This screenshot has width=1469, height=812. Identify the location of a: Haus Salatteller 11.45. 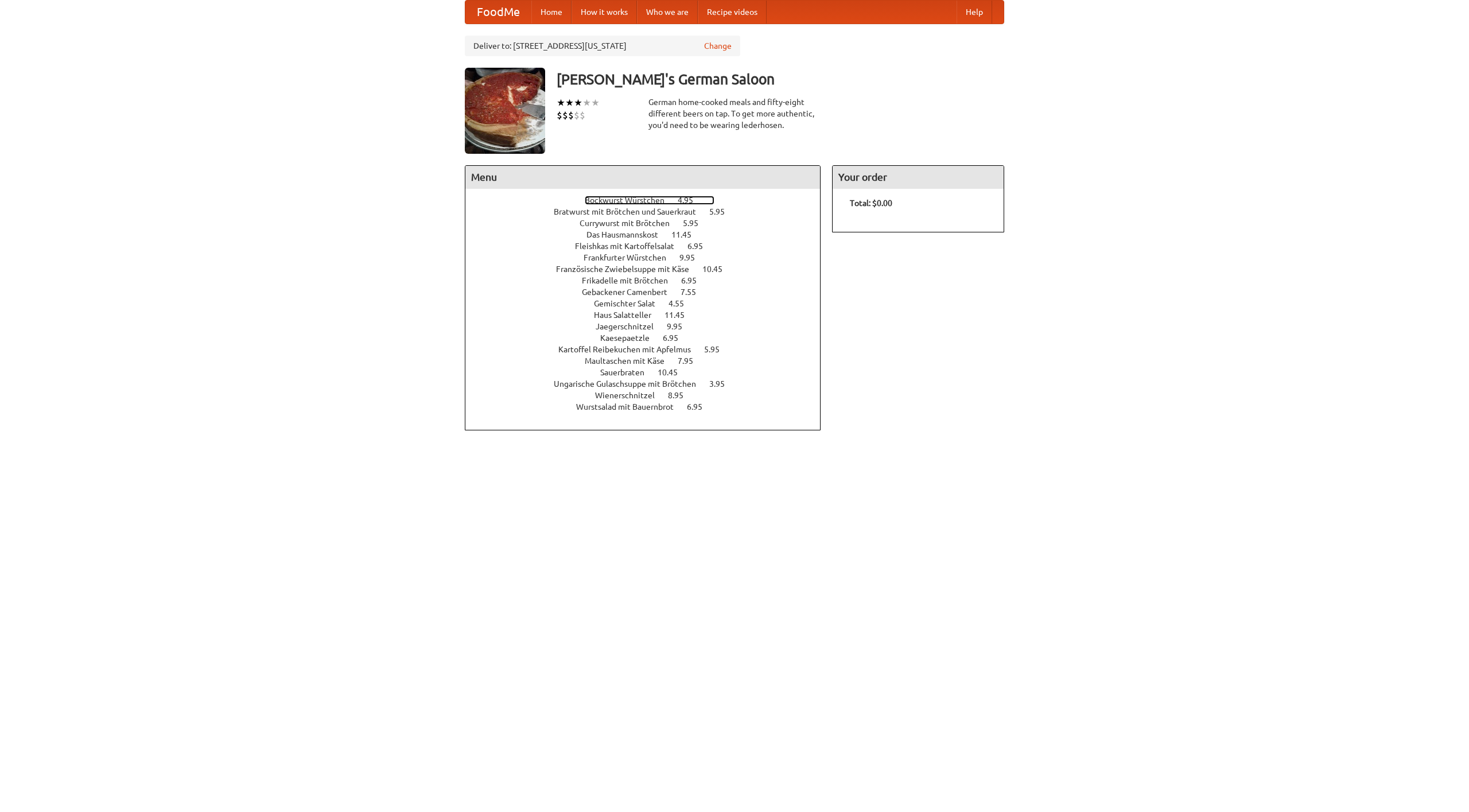
(649, 315).